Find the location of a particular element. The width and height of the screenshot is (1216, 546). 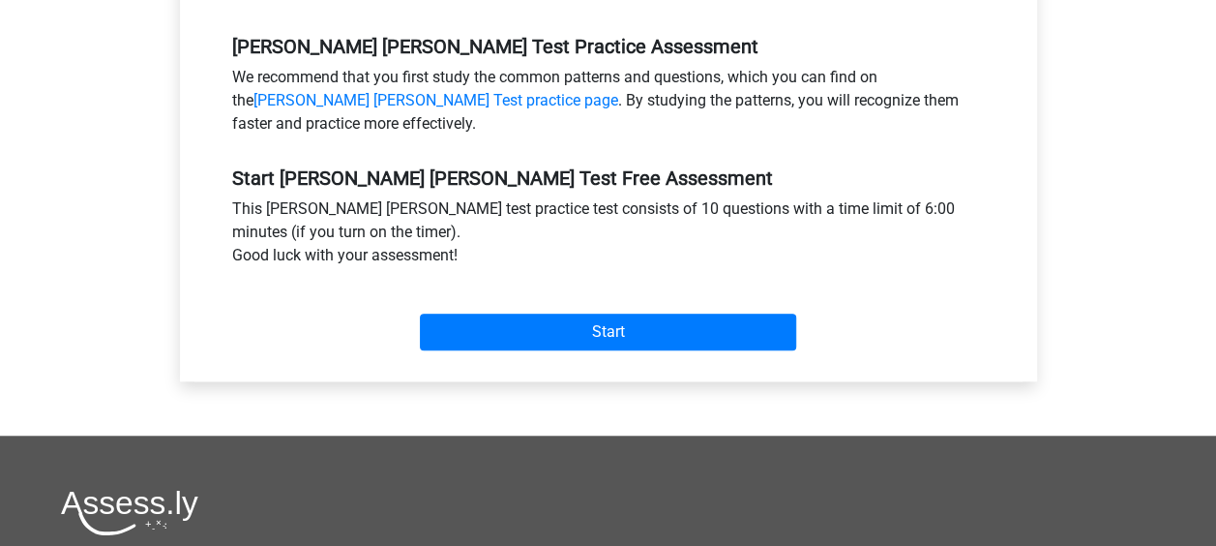

input: Start is located at coordinates (607, 332).